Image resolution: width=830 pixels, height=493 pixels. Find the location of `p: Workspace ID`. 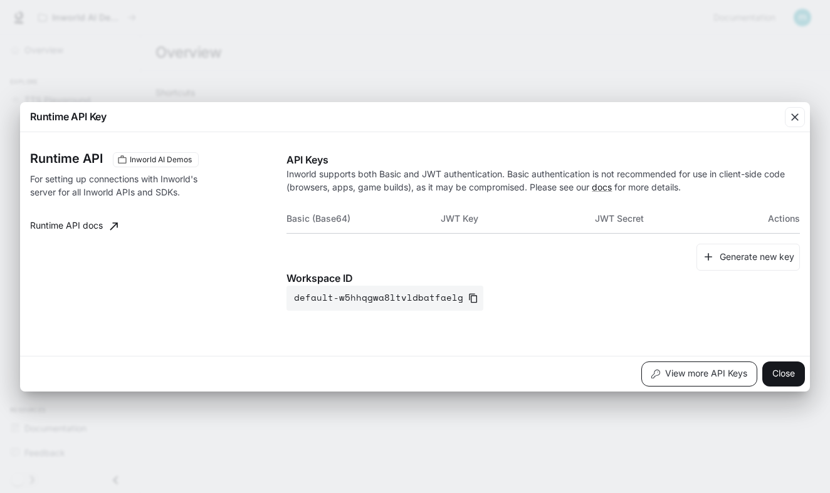

p: Workspace ID is located at coordinates (543, 278).